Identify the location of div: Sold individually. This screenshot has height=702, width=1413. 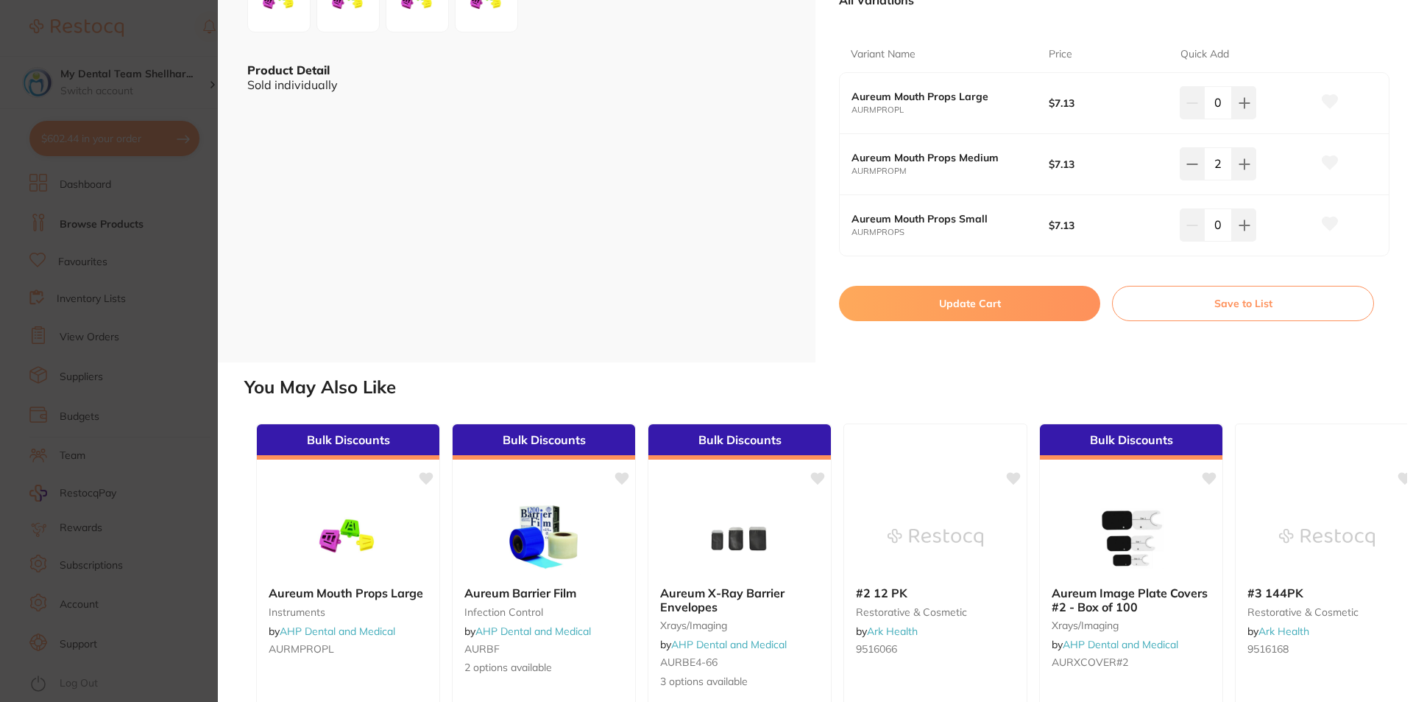
(517, 85).